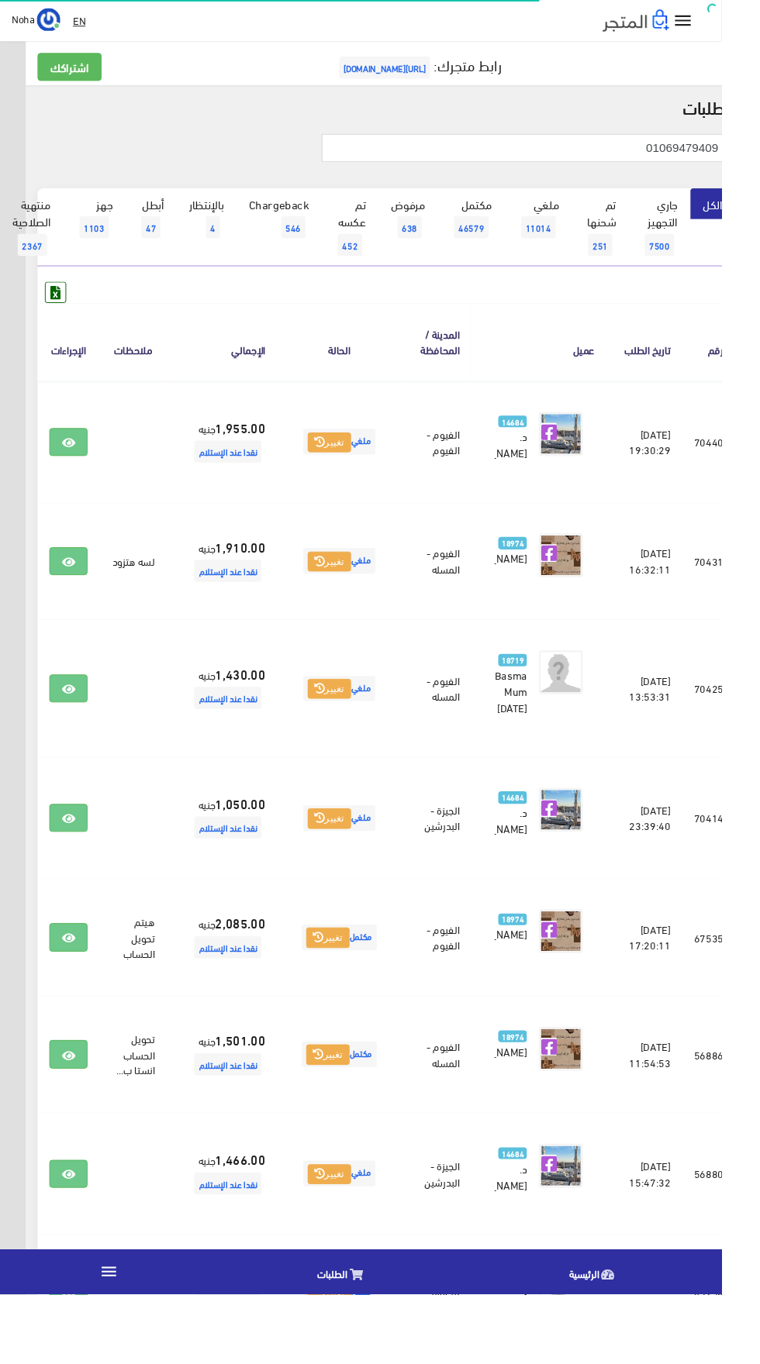  What do you see at coordinates (253, 1221) in the screenshot?
I see `strong: 1,466.00` at bounding box center [253, 1221].